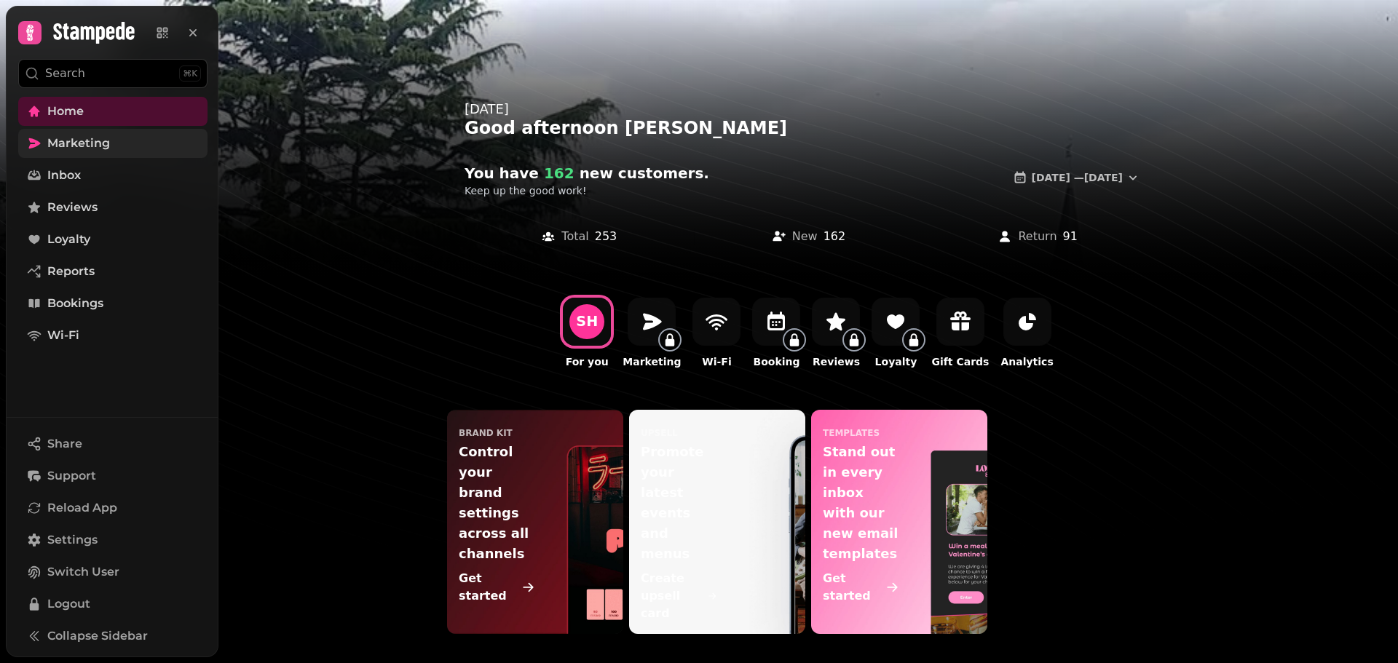  Describe the element at coordinates (65, 74) in the screenshot. I see `p: Search` at that location.